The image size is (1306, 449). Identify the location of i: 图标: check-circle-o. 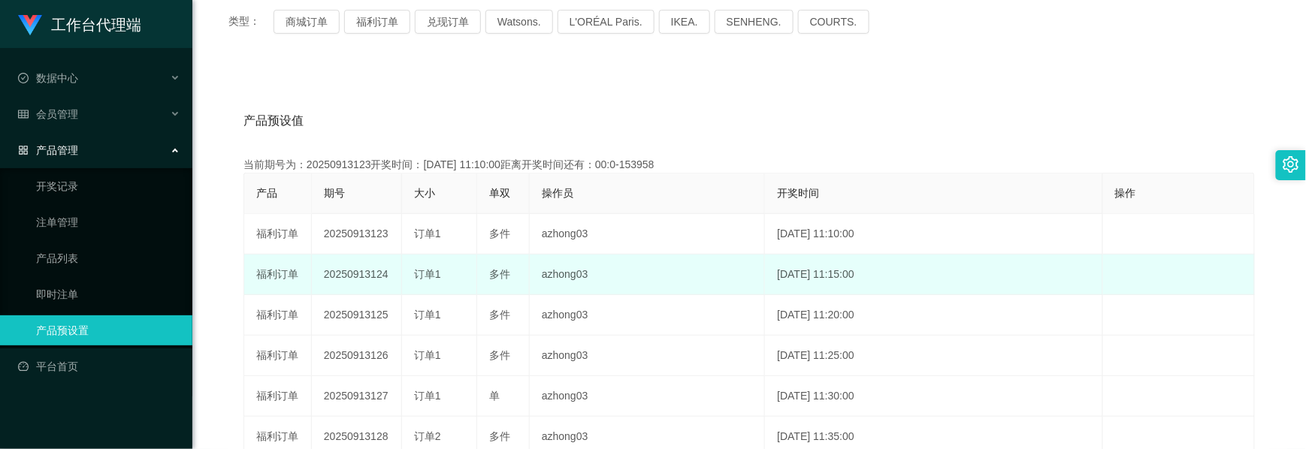
(23, 78).